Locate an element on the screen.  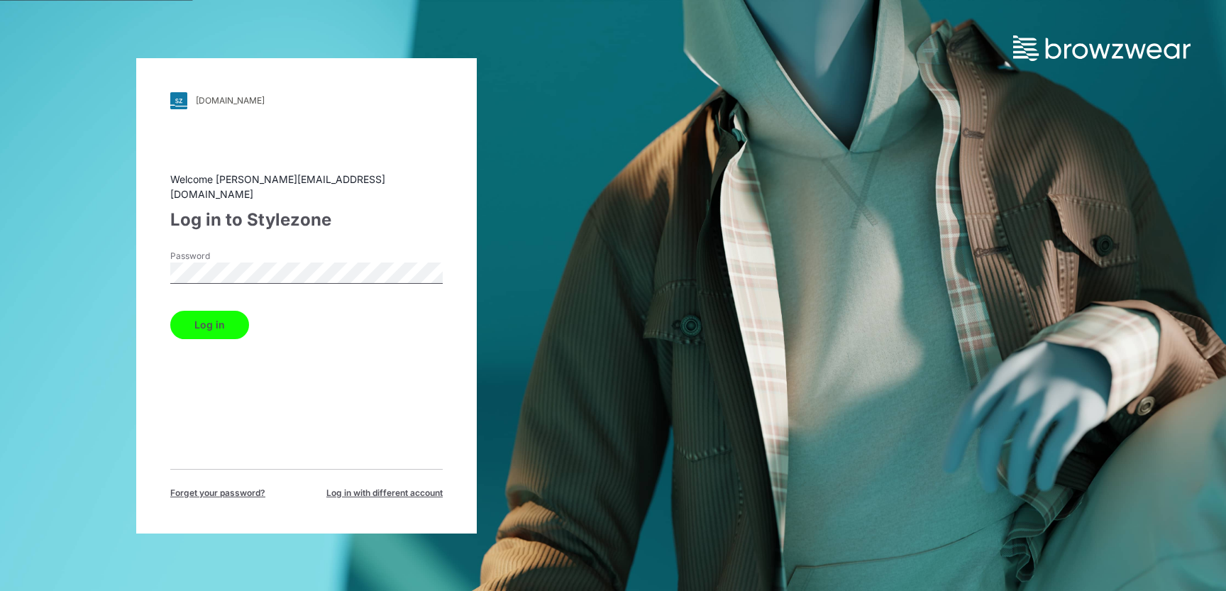
button: Log in is located at coordinates (209, 325).